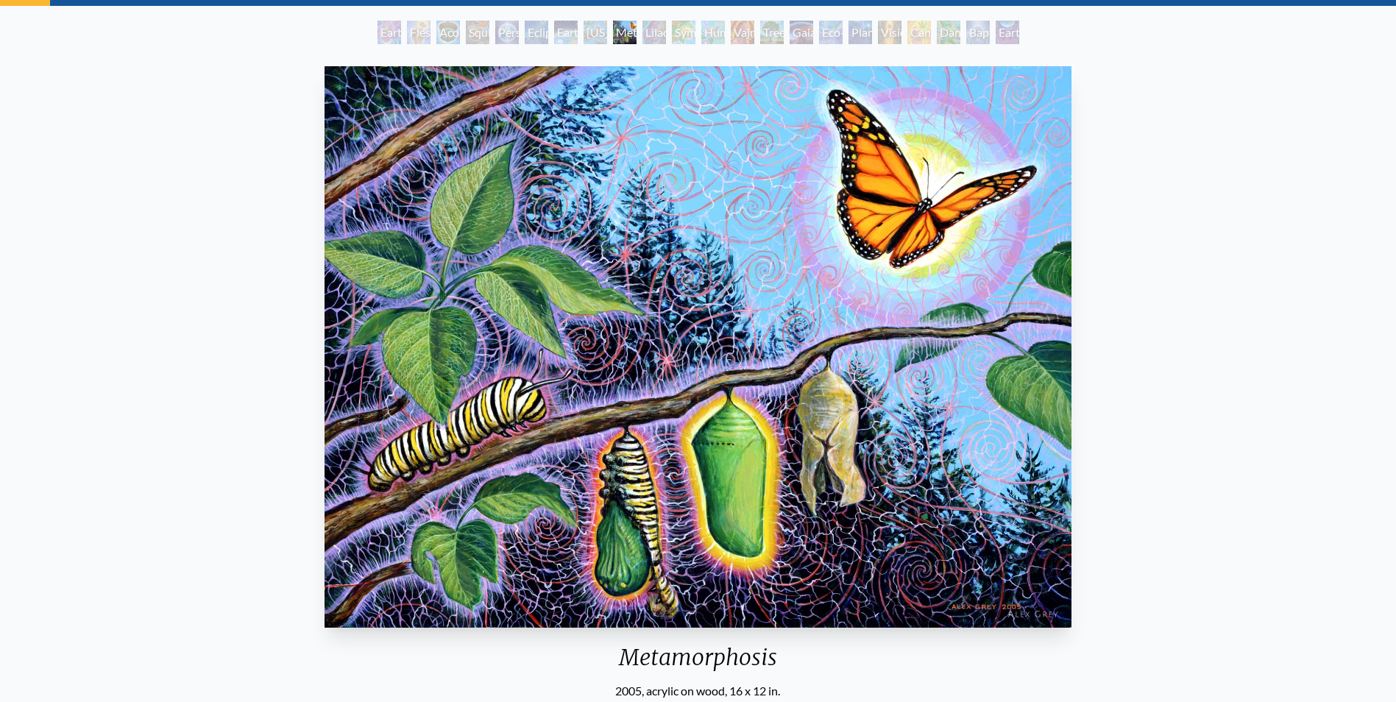 This screenshot has height=702, width=1396. Describe the element at coordinates (478, 32) in the screenshot. I see `div: Squirrel` at that location.